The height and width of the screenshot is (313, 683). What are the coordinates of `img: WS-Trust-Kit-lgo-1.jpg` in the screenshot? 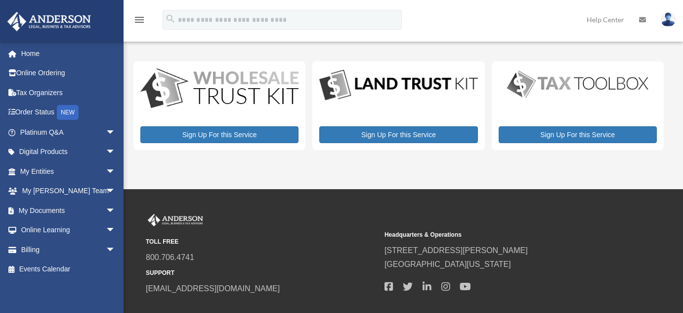 It's located at (220, 89).